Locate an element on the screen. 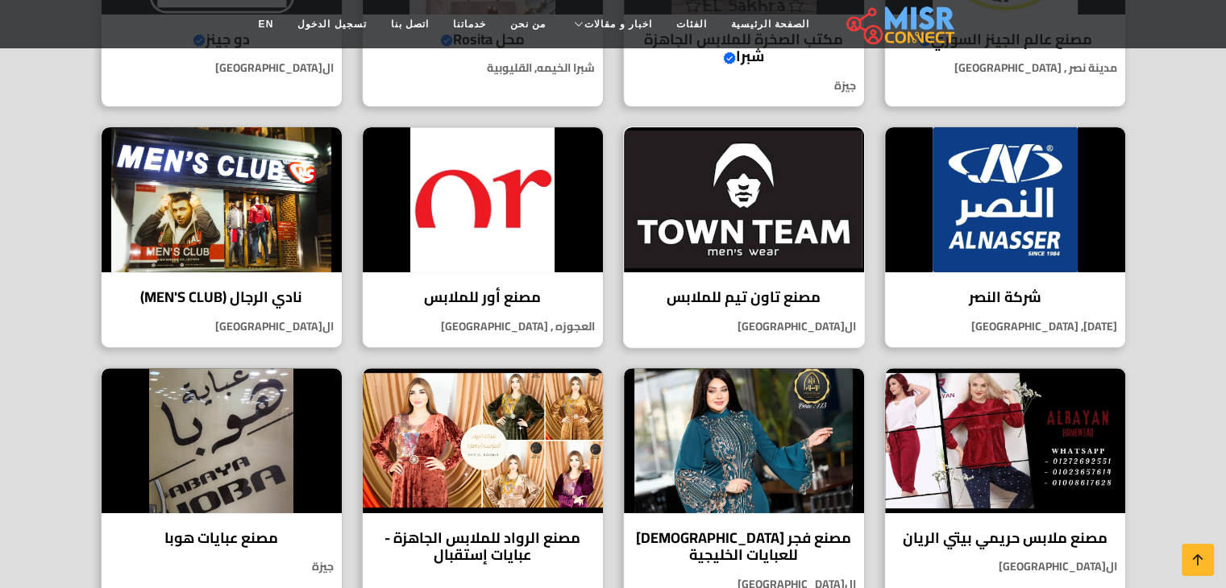 This screenshot has height=588, width=1226. a: تسجيل الدخول is located at coordinates (331, 24).